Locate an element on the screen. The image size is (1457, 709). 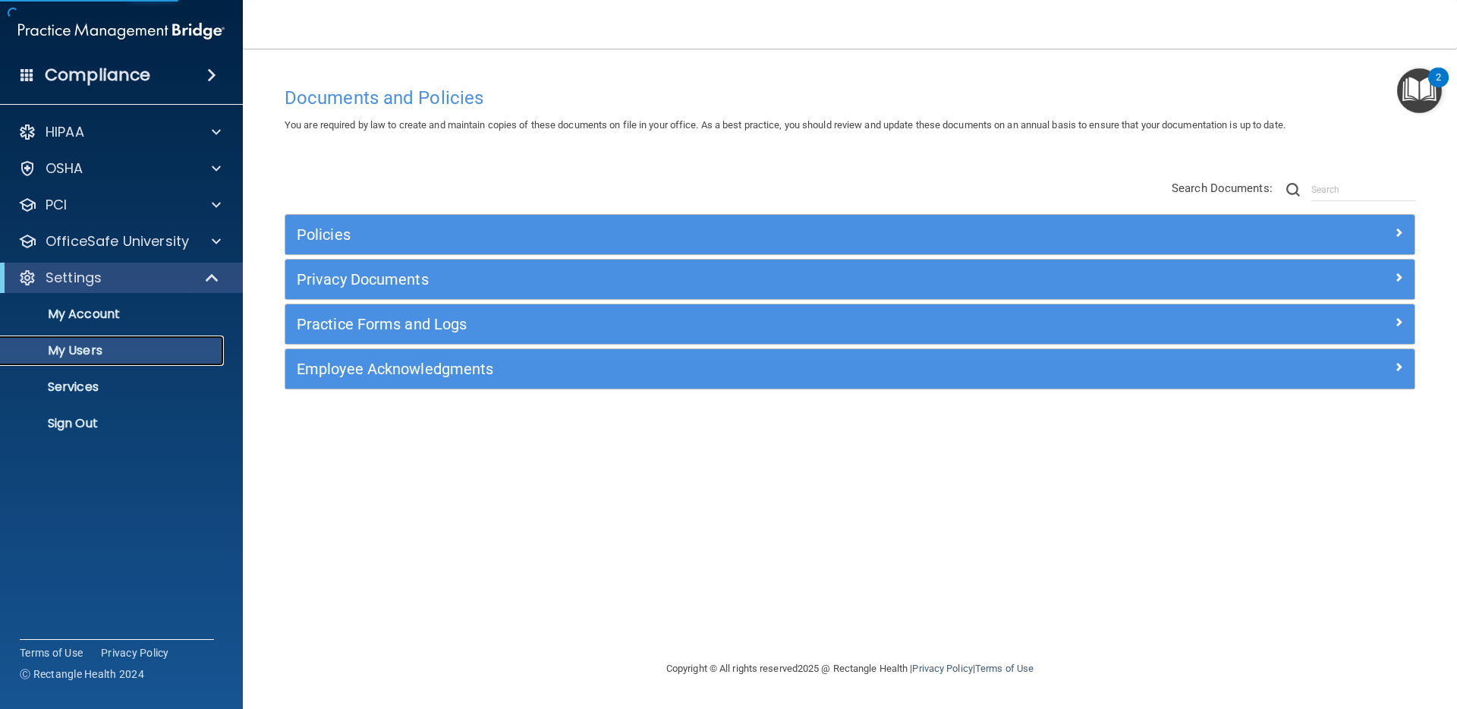
h4: Compliance is located at coordinates (97, 75).